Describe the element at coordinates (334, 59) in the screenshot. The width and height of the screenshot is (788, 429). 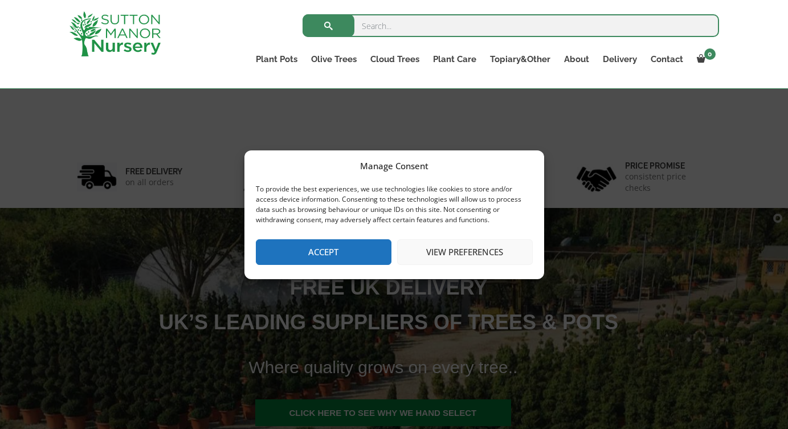
I see `a: Olive Trees` at that location.